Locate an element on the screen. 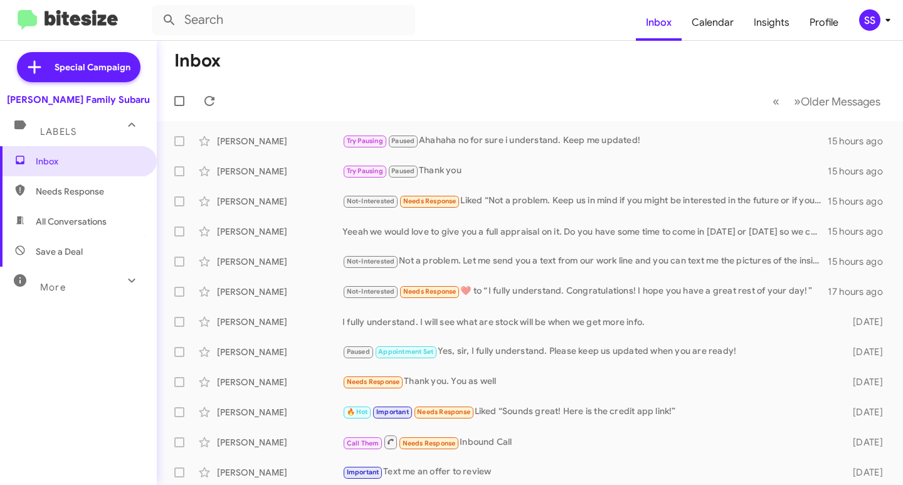 The image size is (903, 485). span: Calendar is located at coordinates (712, 23).